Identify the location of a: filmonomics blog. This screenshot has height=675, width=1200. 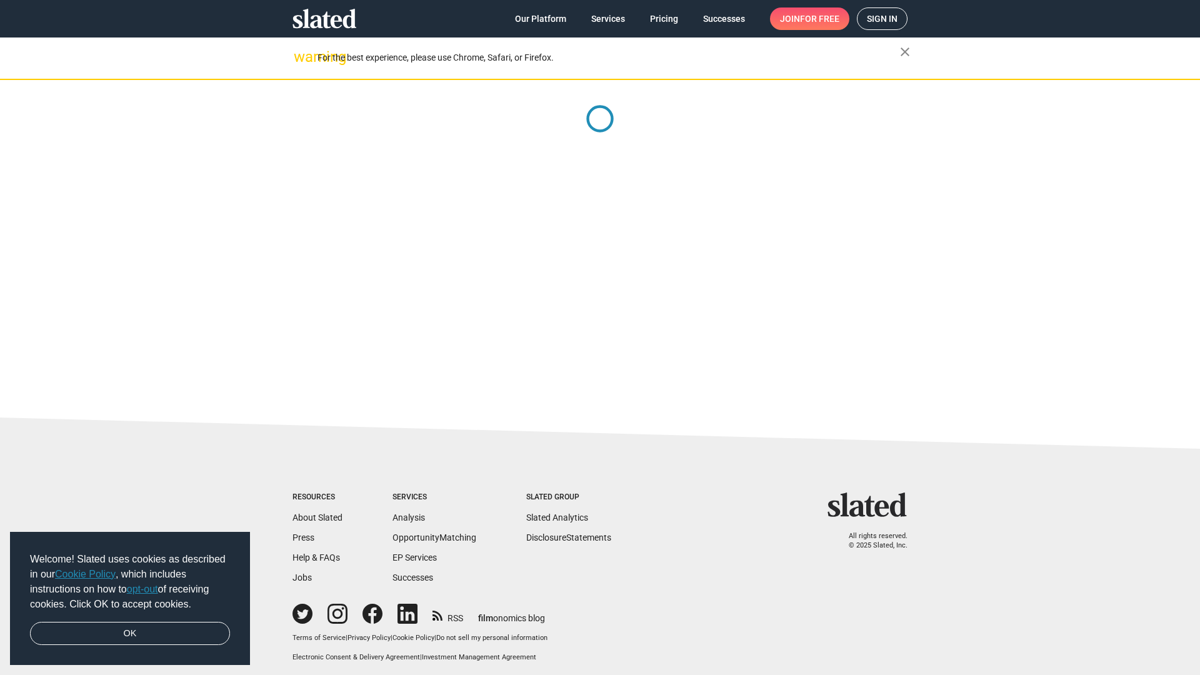
(511, 613).